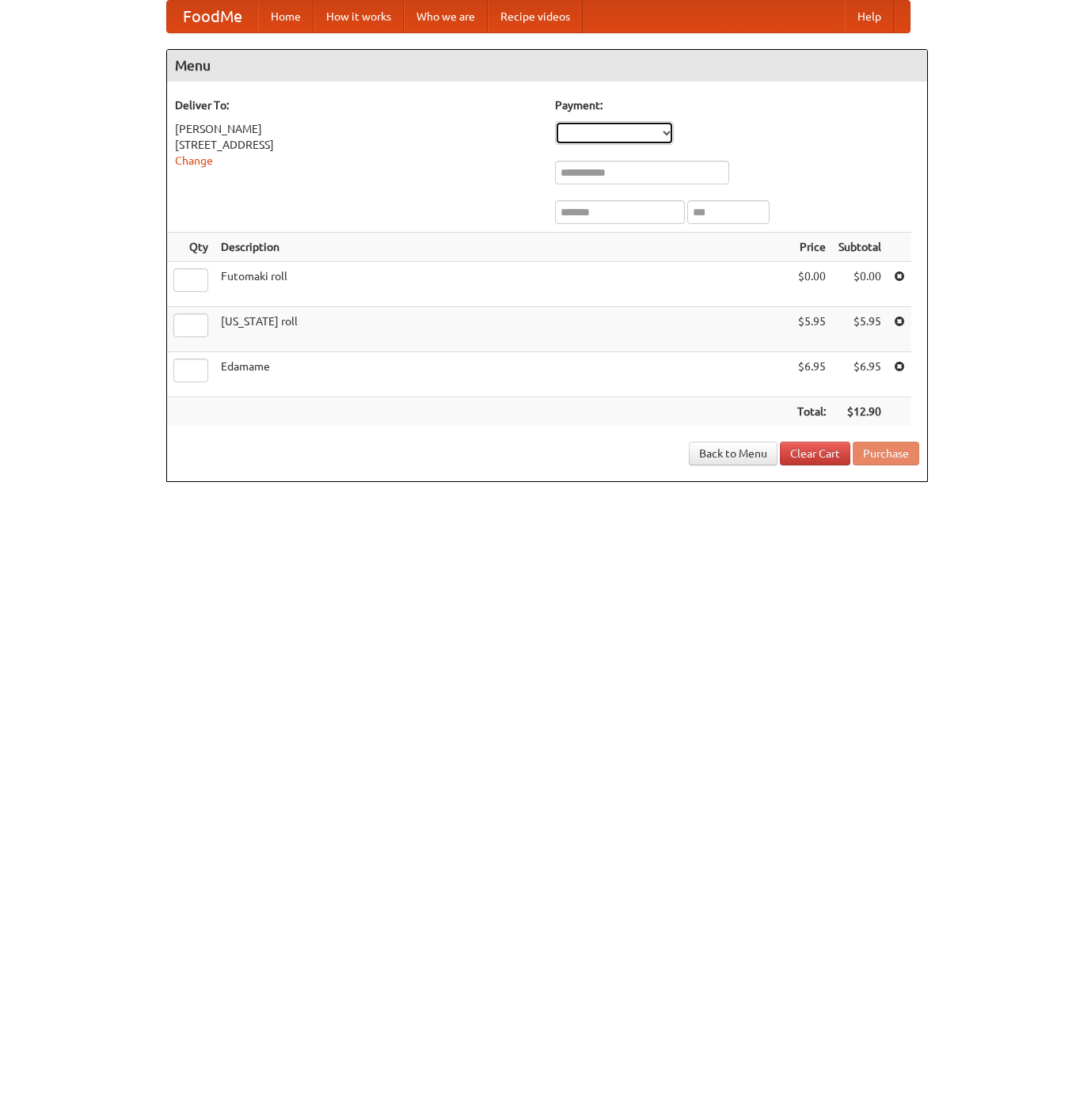 The width and height of the screenshot is (1076, 1120). Describe the element at coordinates (737, 106) in the screenshot. I see `h5: Payment:` at that location.